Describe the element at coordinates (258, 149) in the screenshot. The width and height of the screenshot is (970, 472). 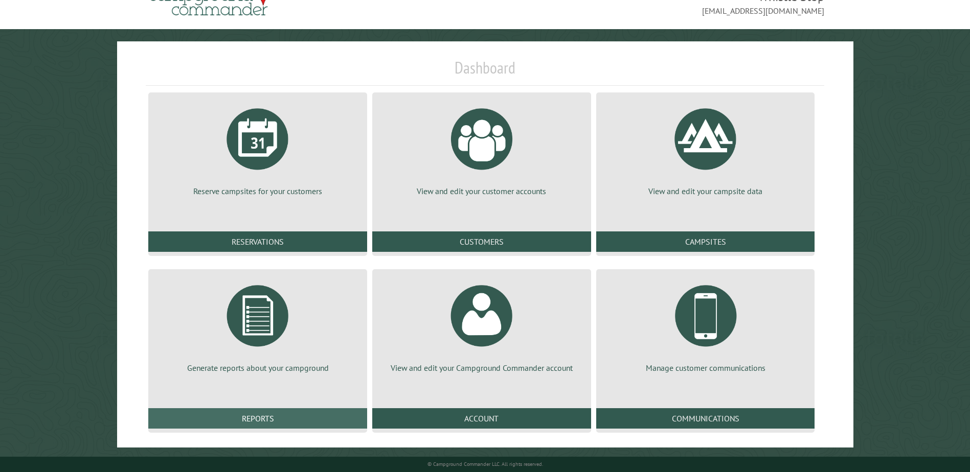
I see `a: Reserve campsites for your customers` at that location.